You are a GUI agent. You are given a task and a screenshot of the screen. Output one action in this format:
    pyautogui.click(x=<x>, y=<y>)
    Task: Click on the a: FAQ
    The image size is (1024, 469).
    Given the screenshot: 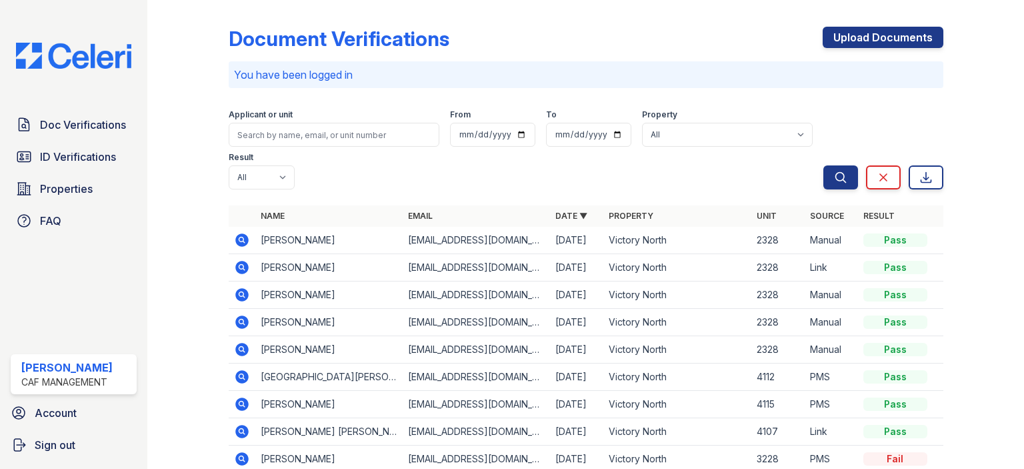 What is the action you would take?
    pyautogui.click(x=73, y=221)
    